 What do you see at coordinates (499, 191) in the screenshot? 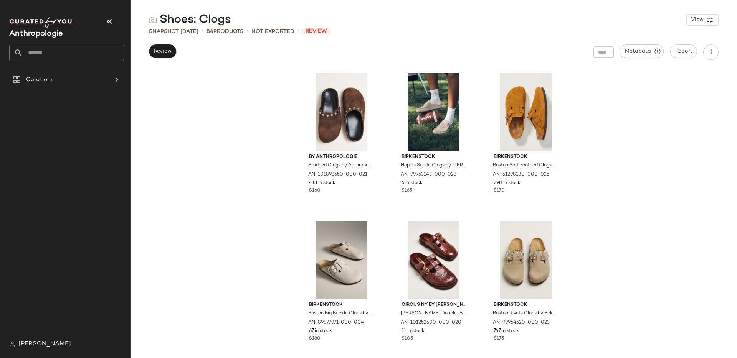
I see `span: $170` at bounding box center [499, 191].